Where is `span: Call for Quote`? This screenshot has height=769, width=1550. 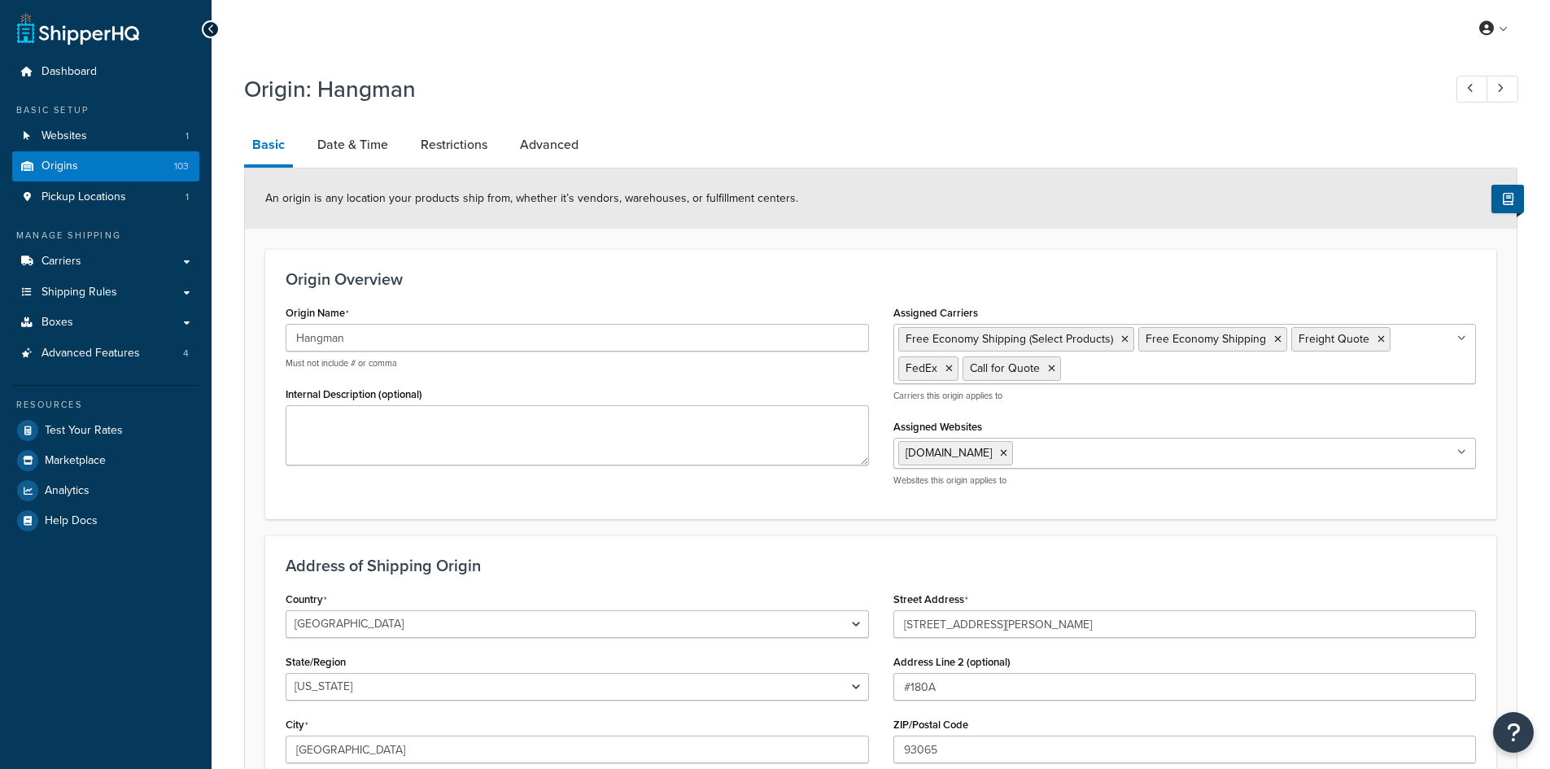
span: Call for Quote is located at coordinates (1005, 368).